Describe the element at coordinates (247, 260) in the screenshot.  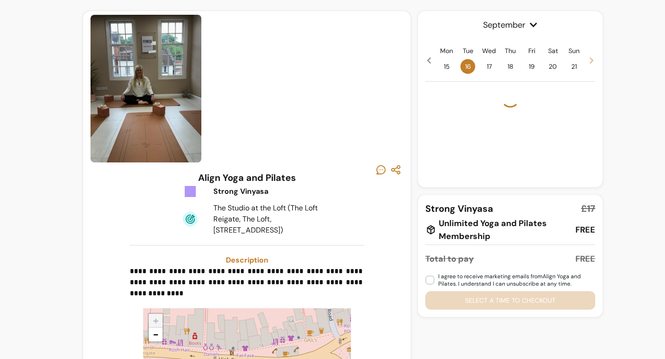
I see `h3: Description` at that location.